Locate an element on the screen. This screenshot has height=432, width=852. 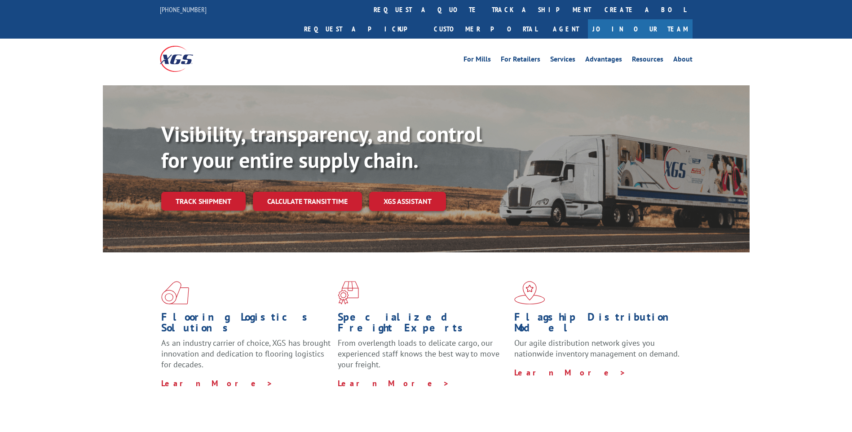
a: Request a pickup is located at coordinates (362, 29).